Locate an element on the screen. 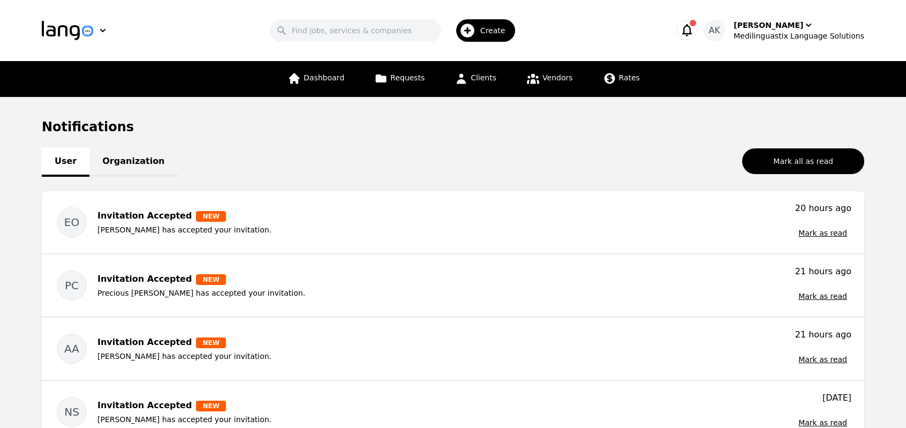 This screenshot has width=906, height=428. span: Clients is located at coordinates (484, 78).